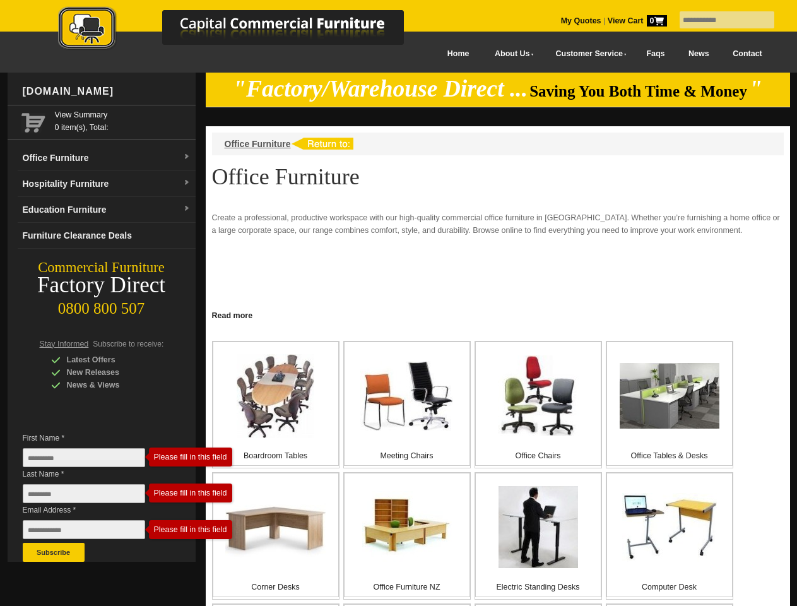 Image resolution: width=797 pixels, height=606 pixels. What do you see at coordinates (407, 396) in the screenshot?
I see `img: Meeting Chairs` at bounding box center [407, 396].